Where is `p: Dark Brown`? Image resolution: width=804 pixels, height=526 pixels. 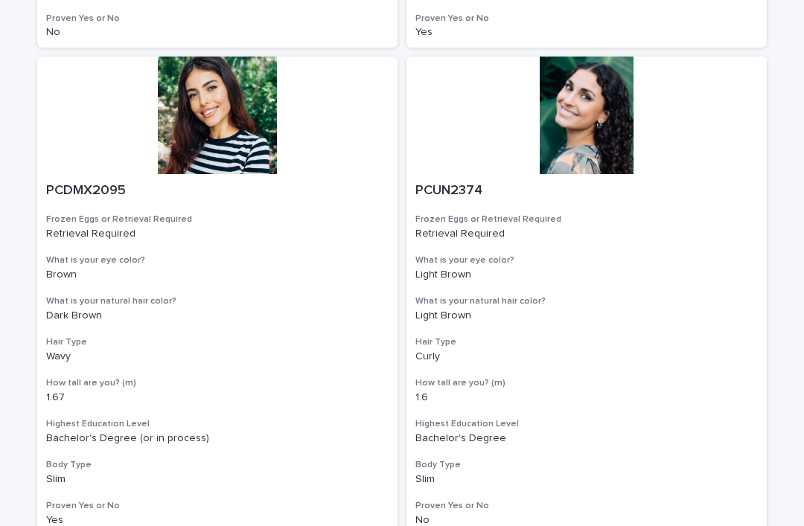 p: Dark Brown is located at coordinates (217, 316).